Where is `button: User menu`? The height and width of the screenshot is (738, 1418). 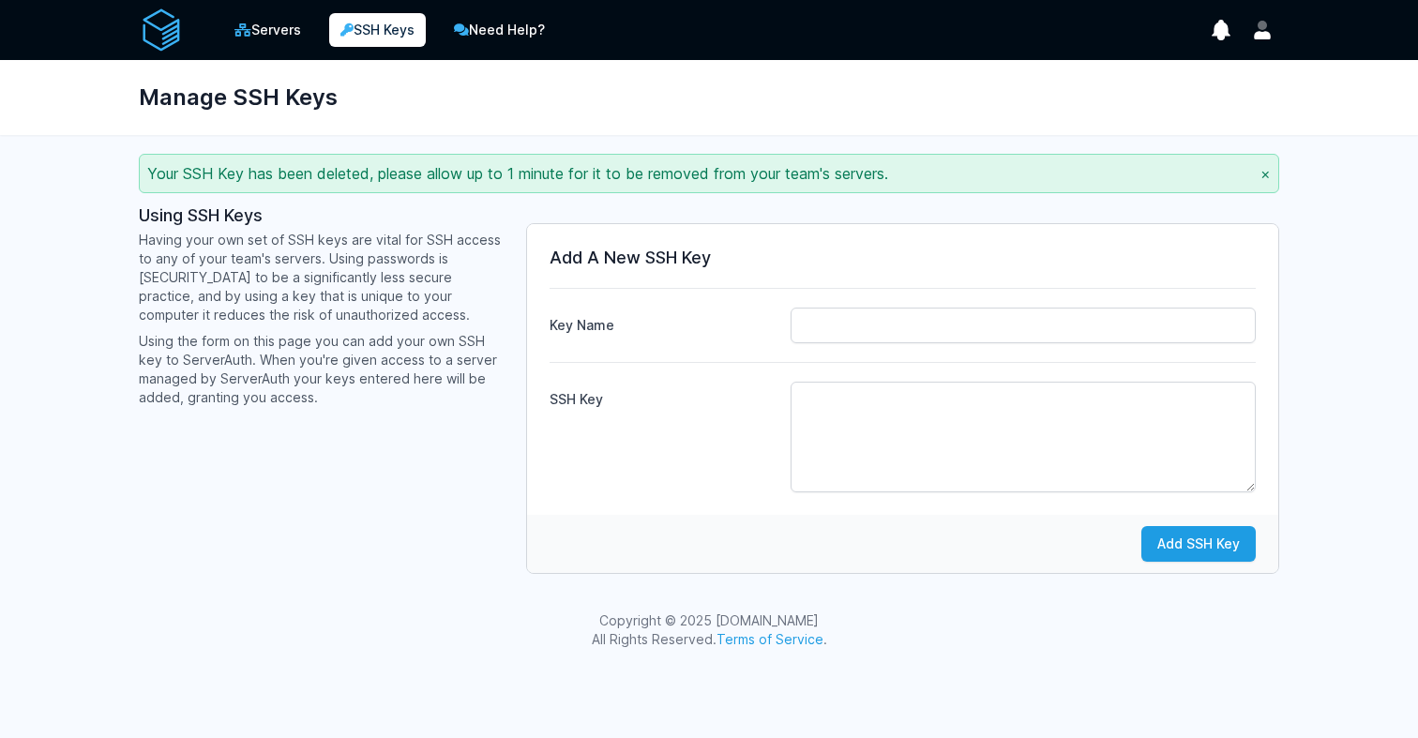
button: User menu is located at coordinates (1263, 30).